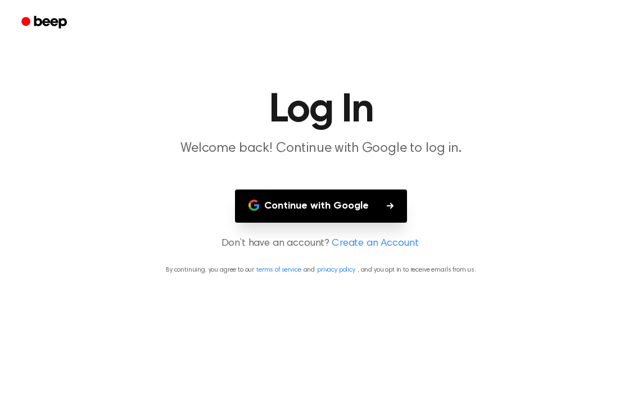  What do you see at coordinates (278, 270) in the screenshot?
I see `a: terms of service` at bounding box center [278, 270].